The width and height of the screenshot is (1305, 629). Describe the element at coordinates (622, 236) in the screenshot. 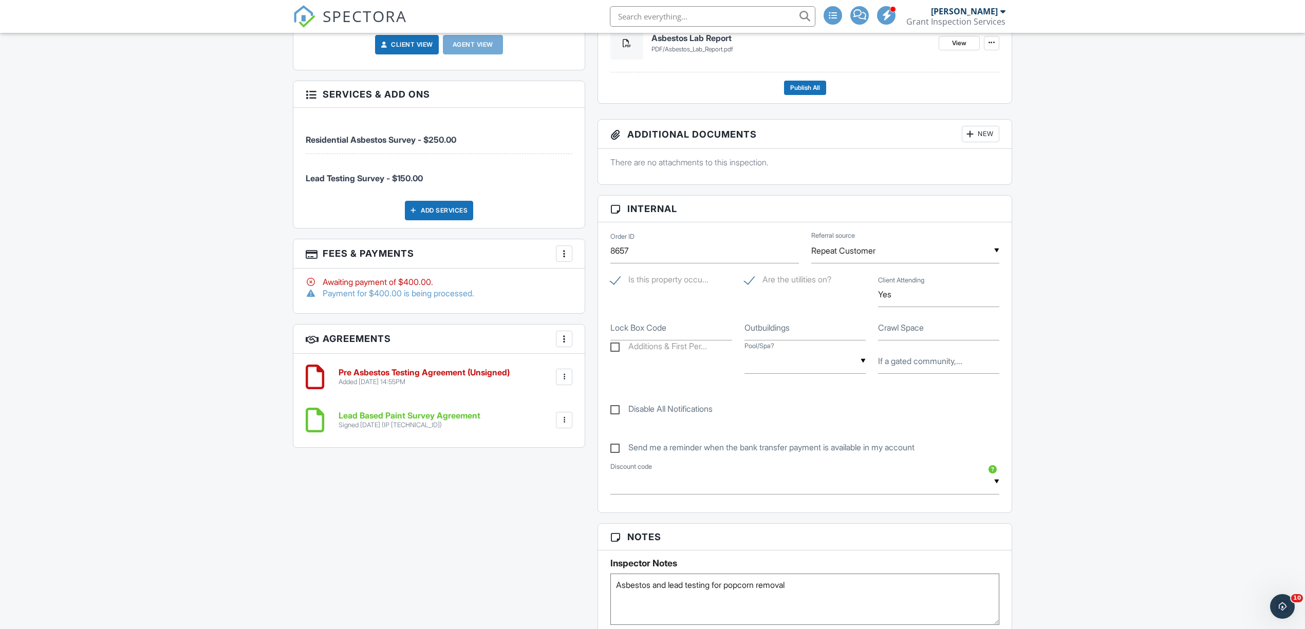

I see `label: Order ID` at that location.